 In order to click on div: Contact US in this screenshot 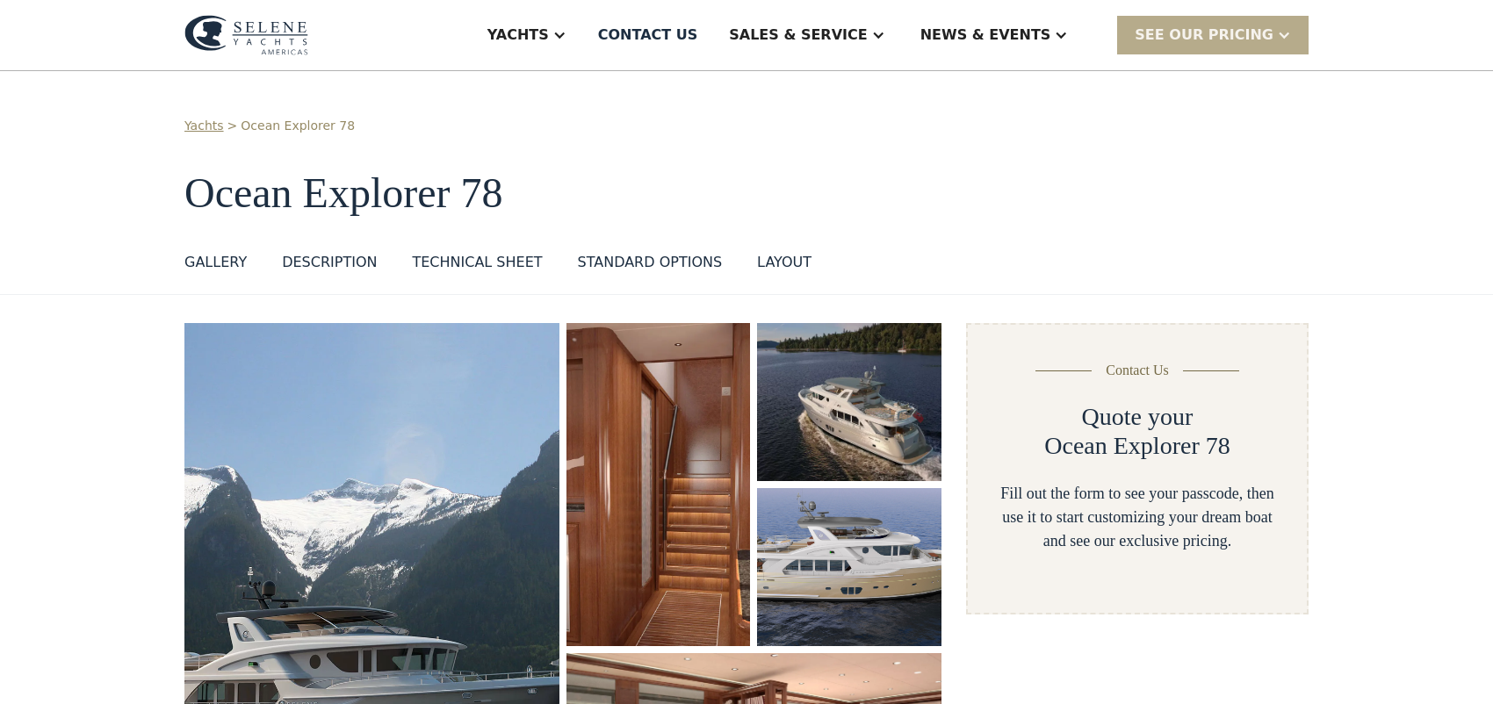, I will do `click(648, 35)`.